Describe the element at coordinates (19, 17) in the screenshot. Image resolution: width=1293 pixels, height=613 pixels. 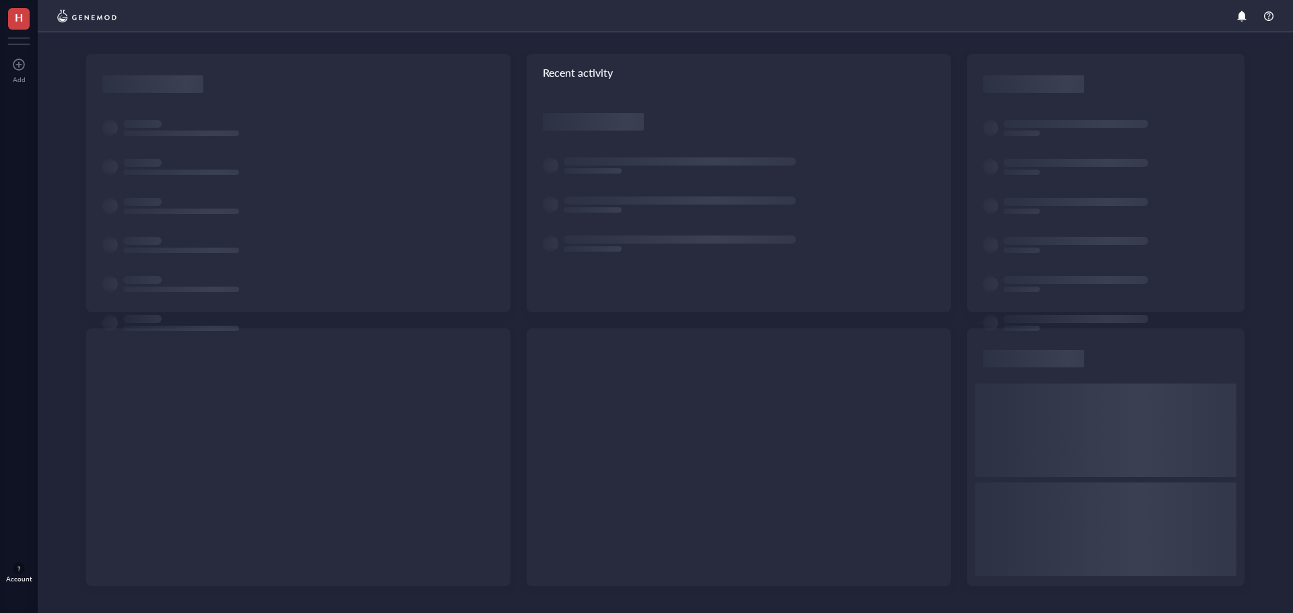
I see `span: H` at that location.